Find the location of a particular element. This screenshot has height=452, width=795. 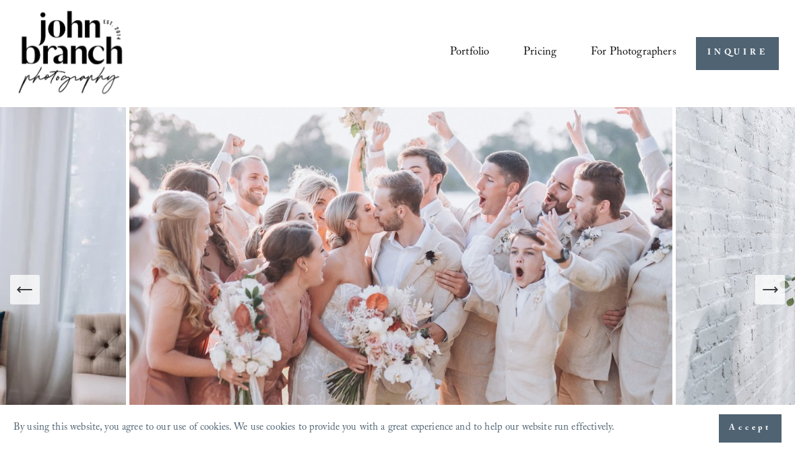

span: For Photographers is located at coordinates (633, 53).